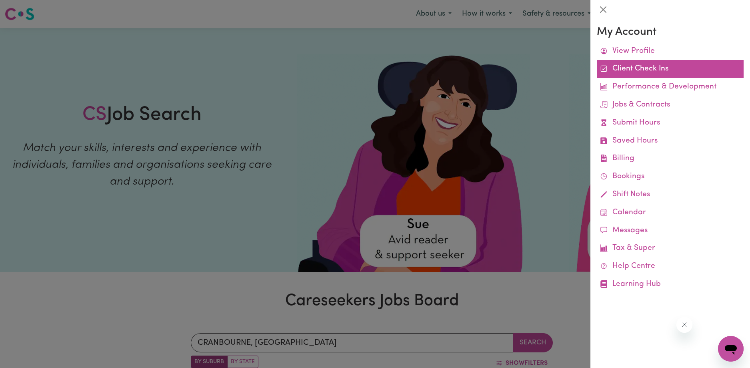  I want to click on h3: My Account, so click(670, 32).